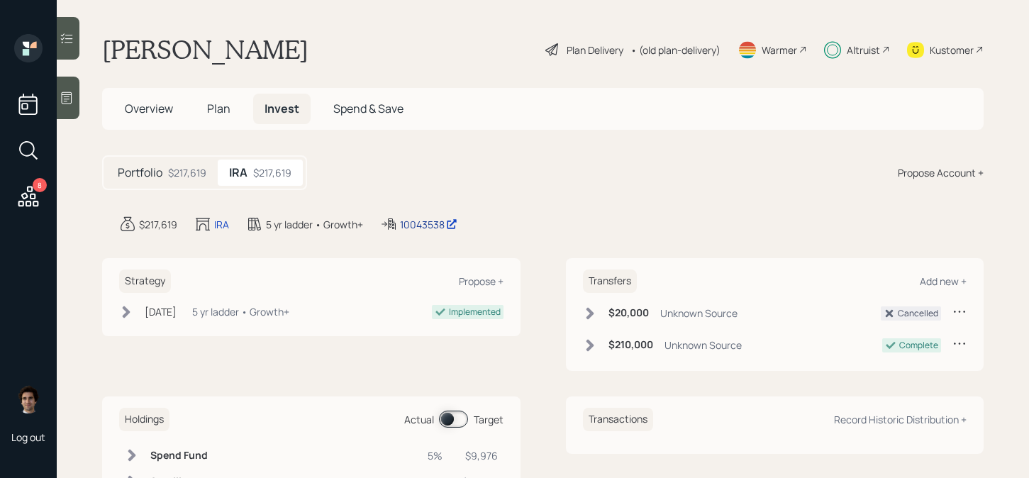  Describe the element at coordinates (917, 313) in the screenshot. I see `div: Cancelled` at that location.